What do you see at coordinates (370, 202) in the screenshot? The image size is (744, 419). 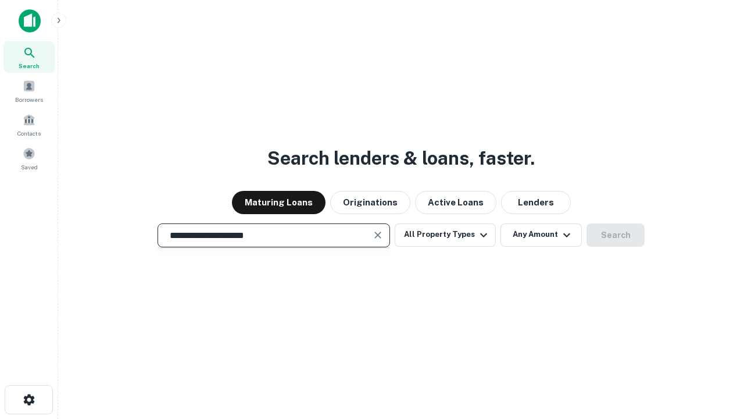 I see `button: Originations` at bounding box center [370, 202].